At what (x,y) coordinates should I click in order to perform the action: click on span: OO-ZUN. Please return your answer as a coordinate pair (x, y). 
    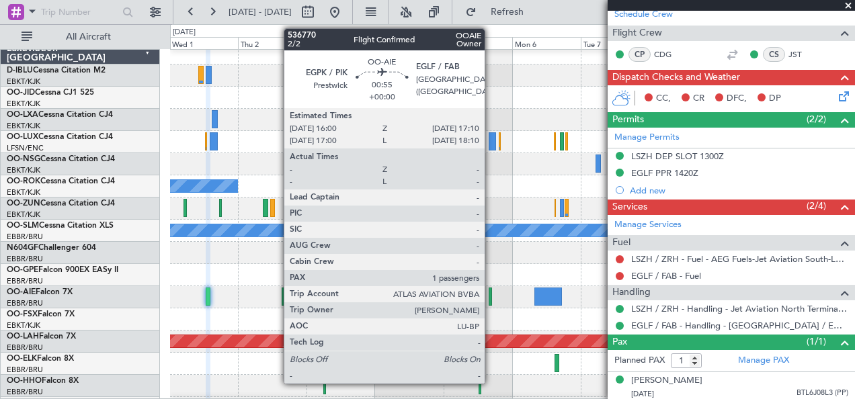
    Looking at the image, I should click on (24, 204).